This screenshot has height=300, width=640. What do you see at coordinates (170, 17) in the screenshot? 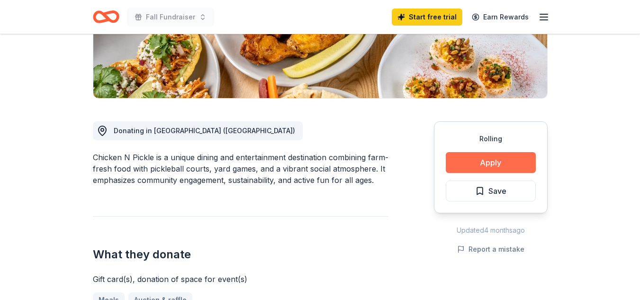
I see `span: Fall Fundraiser` at bounding box center [170, 17].